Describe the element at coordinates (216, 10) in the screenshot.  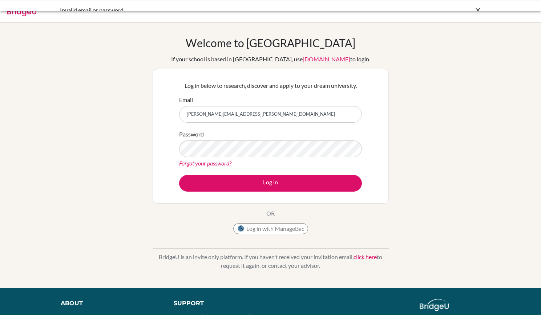
I see `div: Invalid email or password.` at that location.